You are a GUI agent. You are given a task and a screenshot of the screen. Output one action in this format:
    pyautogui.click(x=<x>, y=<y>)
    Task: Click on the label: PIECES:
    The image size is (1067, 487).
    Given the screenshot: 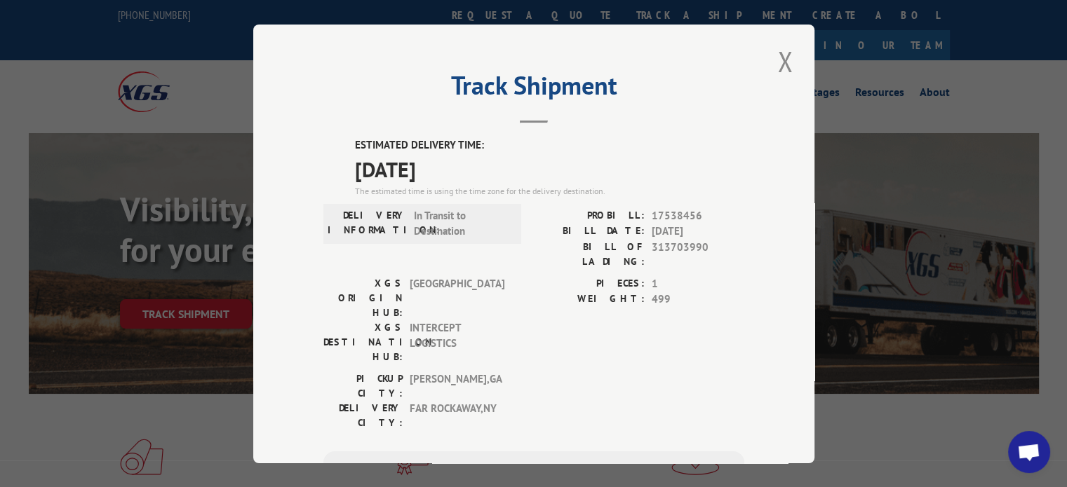 What is the action you would take?
    pyautogui.click(x=589, y=283)
    